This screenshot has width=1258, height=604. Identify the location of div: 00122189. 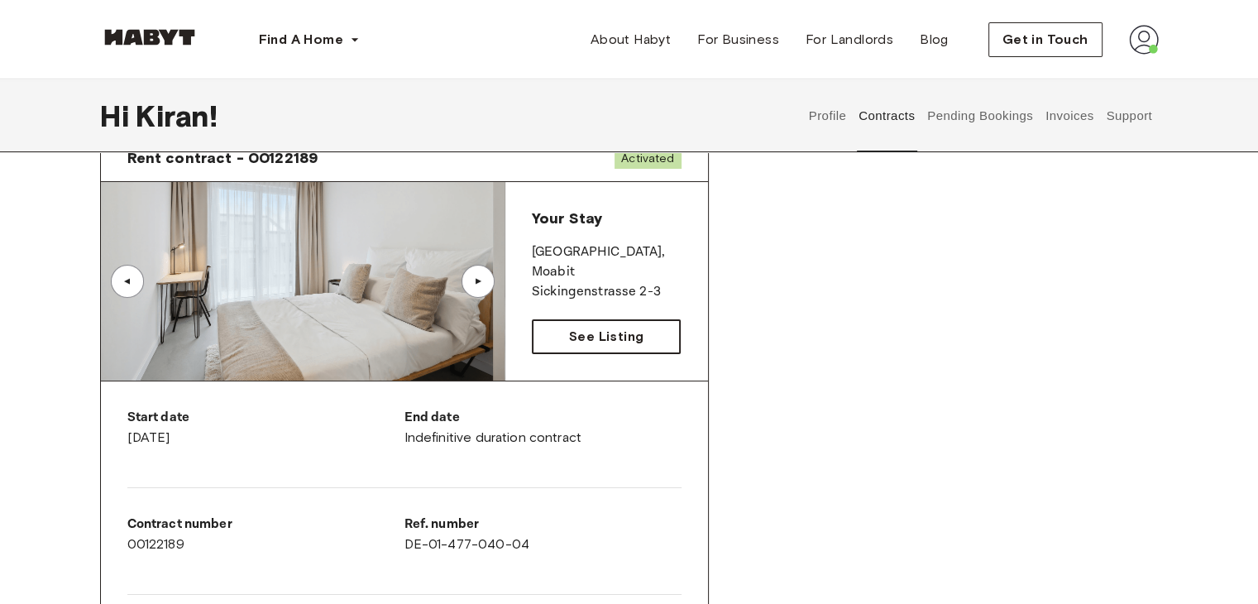
(265, 534).